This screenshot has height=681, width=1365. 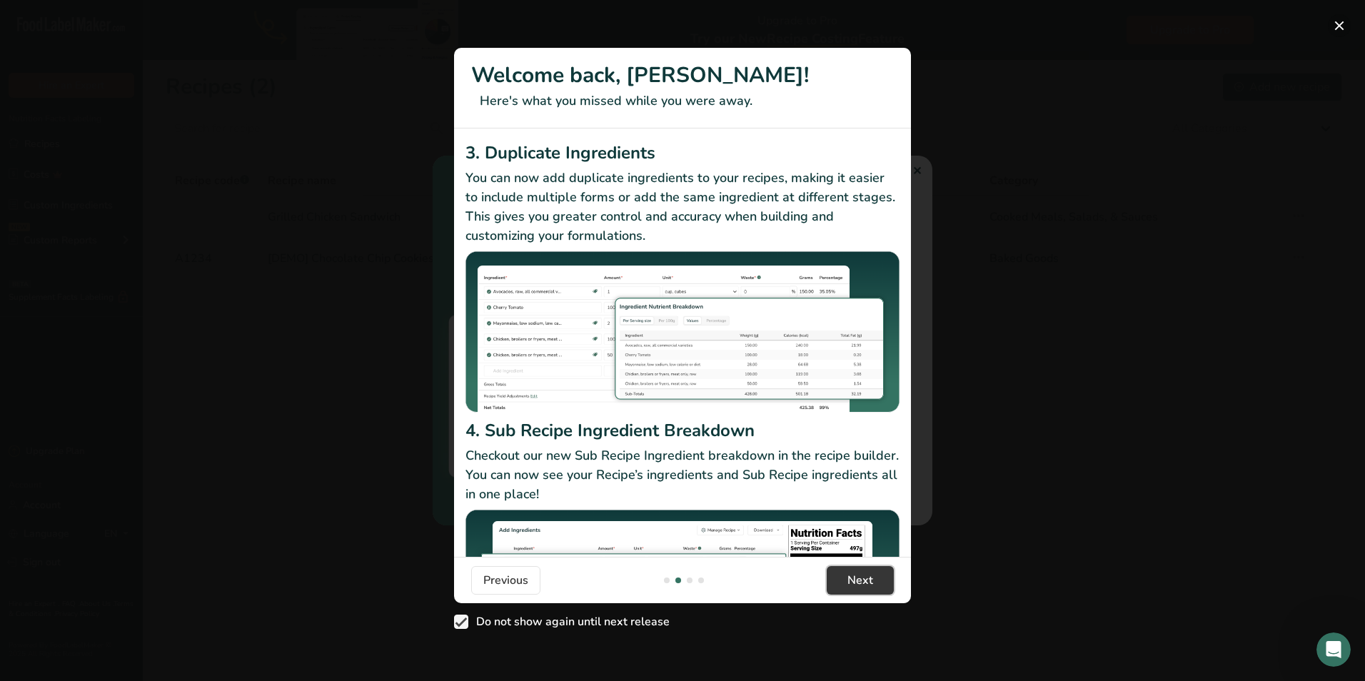 What do you see at coordinates (861, 581) in the screenshot?
I see `span: Next` at bounding box center [861, 581].